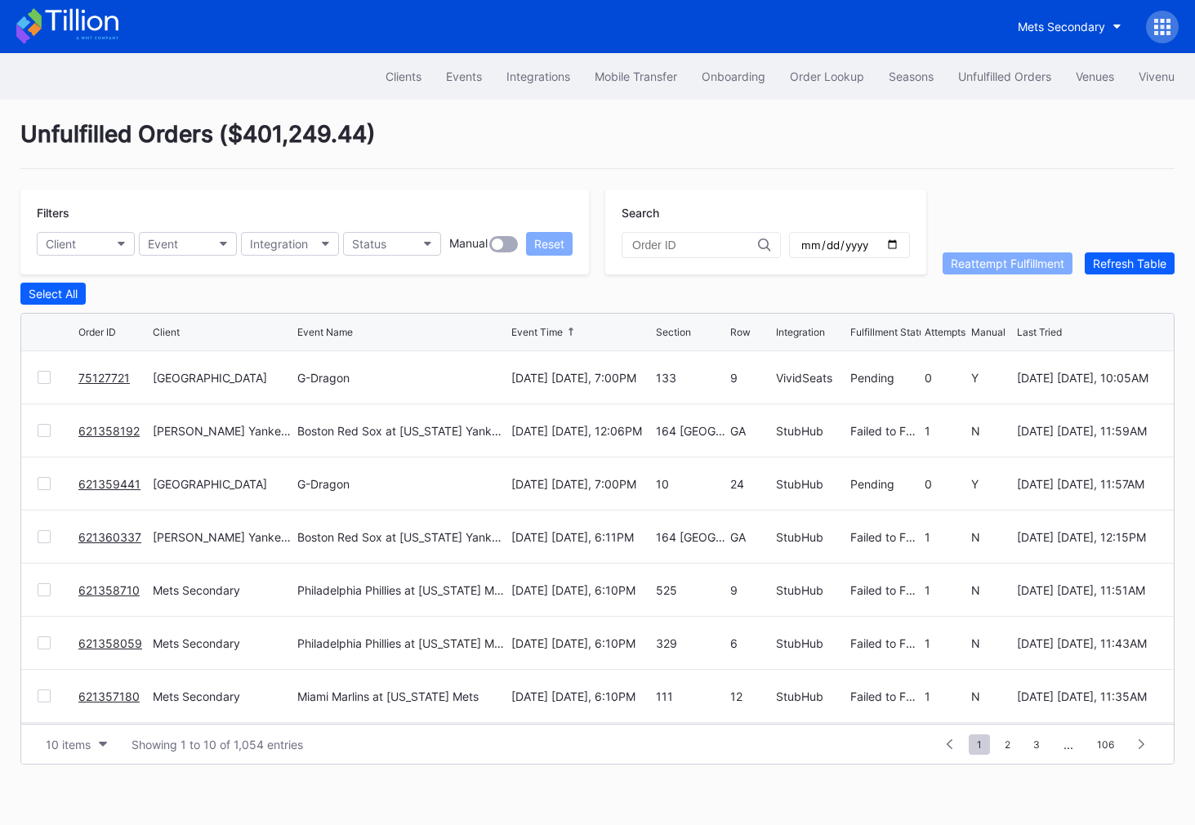 The height and width of the screenshot is (825, 1195). Describe the element at coordinates (1039, 332) in the screenshot. I see `div: Last Tried` at that location.